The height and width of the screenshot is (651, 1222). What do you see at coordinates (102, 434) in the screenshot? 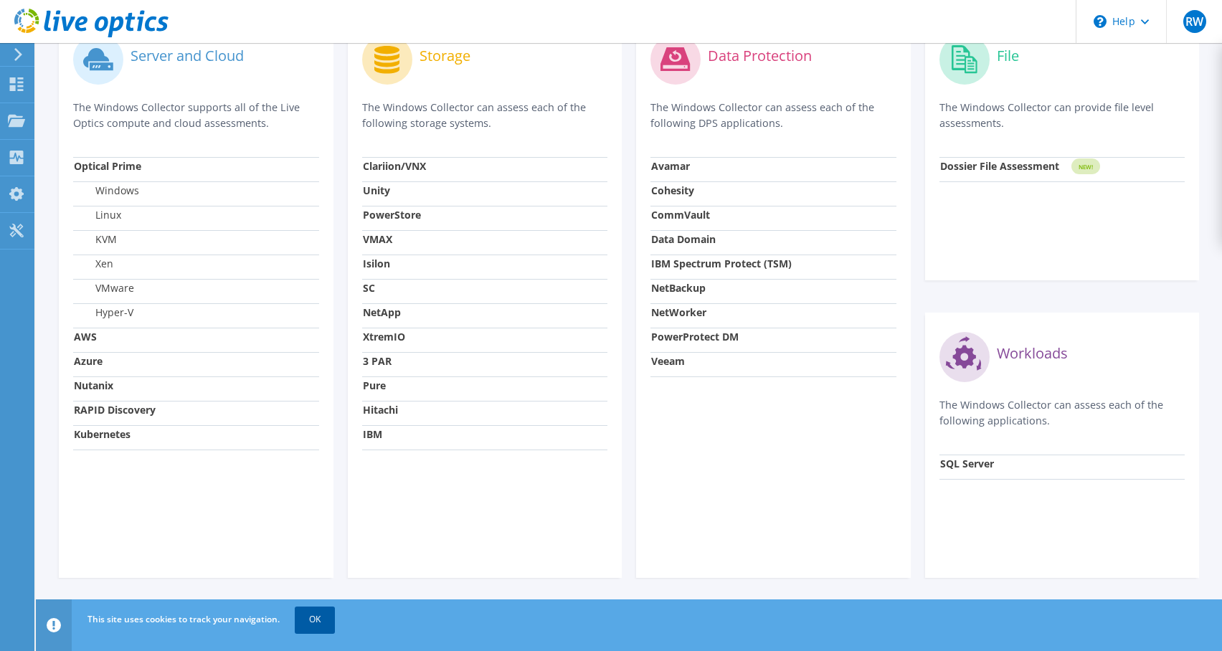
I see `strong: Kubernetes` at bounding box center [102, 434].